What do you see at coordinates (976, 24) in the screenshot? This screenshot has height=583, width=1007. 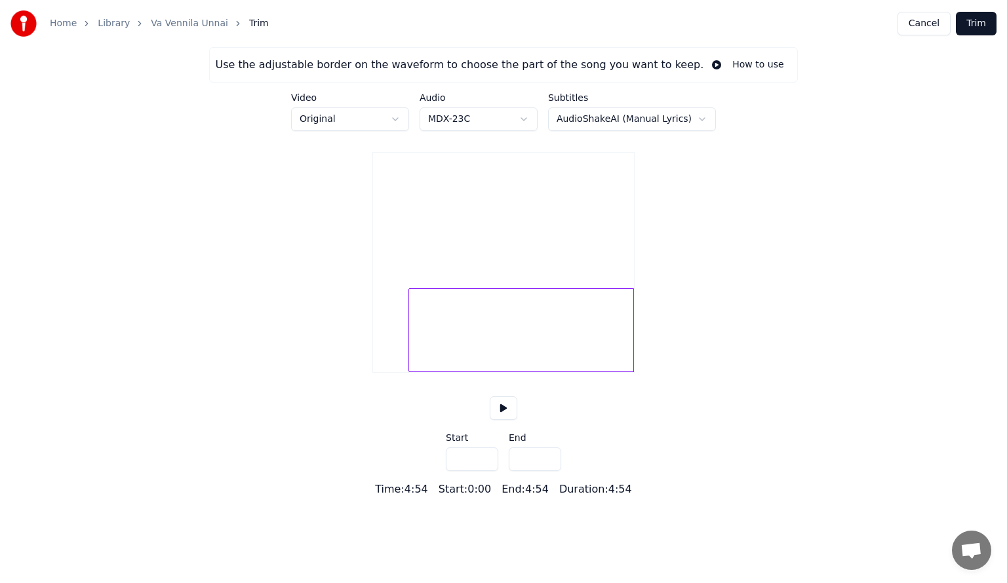 I see `button: Trim` at bounding box center [976, 24].